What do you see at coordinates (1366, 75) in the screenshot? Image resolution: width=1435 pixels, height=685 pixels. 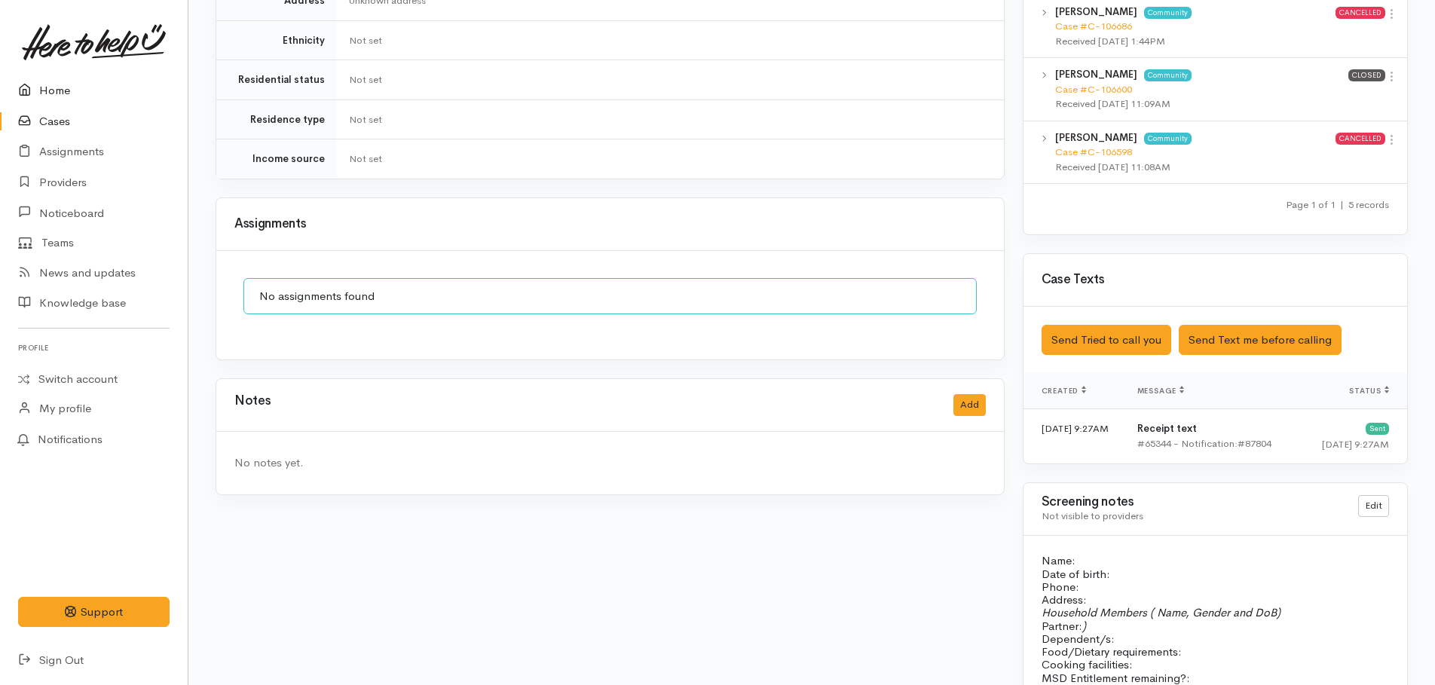 I see `span: Closed` at bounding box center [1366, 75].